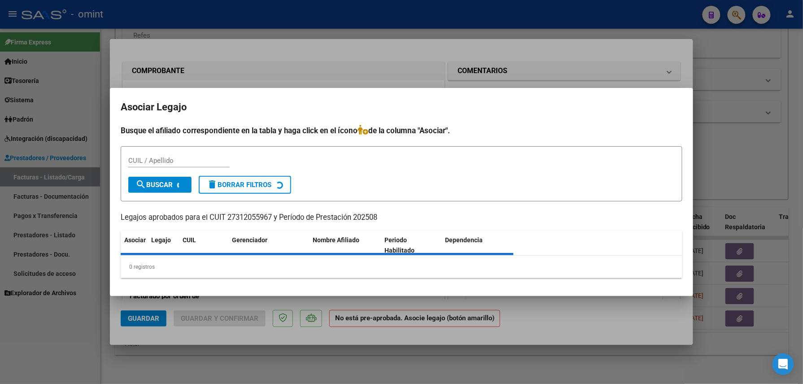  I want to click on mat-icon: search, so click(141, 184).